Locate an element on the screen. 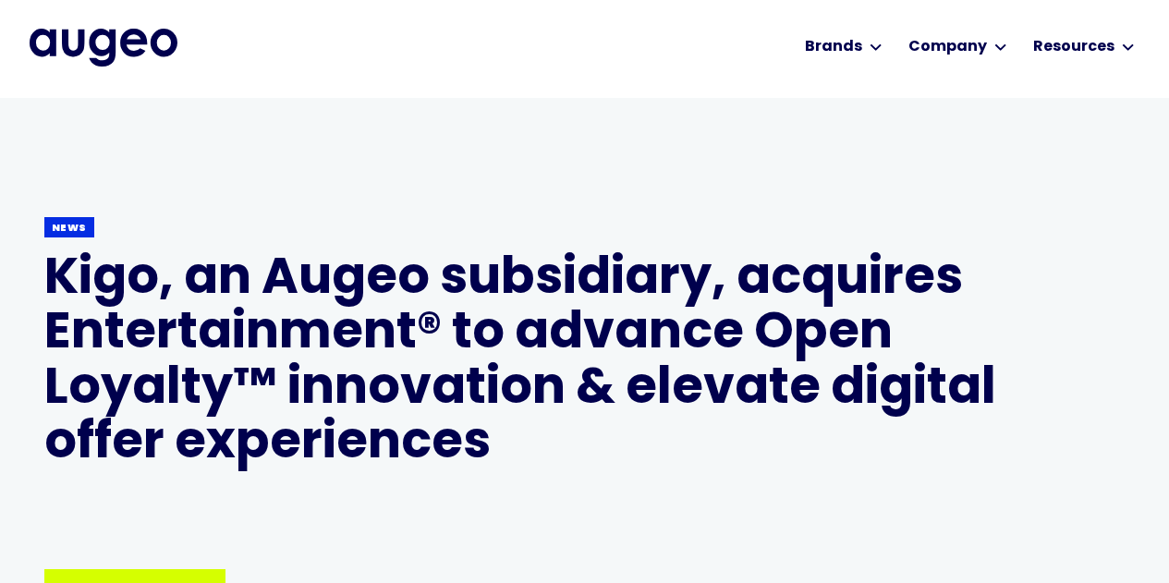  div: Company is located at coordinates (947, 47).